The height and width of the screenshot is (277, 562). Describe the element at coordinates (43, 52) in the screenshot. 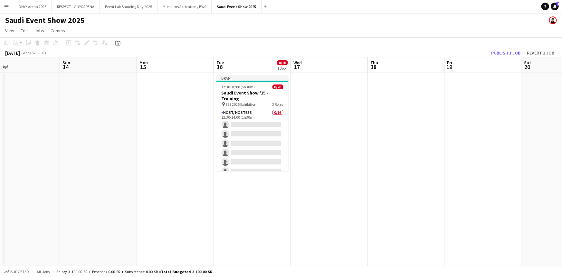

I see `div: +03` at that location.